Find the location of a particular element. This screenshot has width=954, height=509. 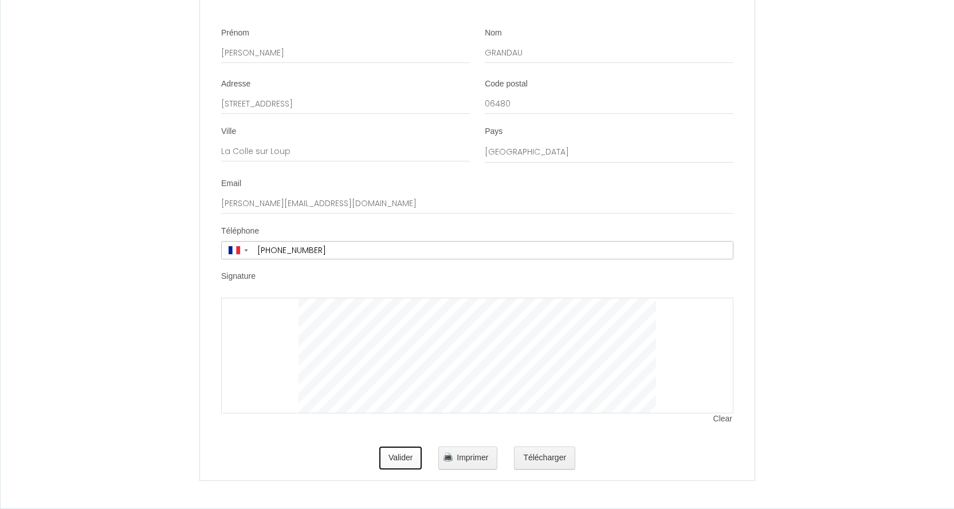

button: Télécharger is located at coordinates (544, 458).